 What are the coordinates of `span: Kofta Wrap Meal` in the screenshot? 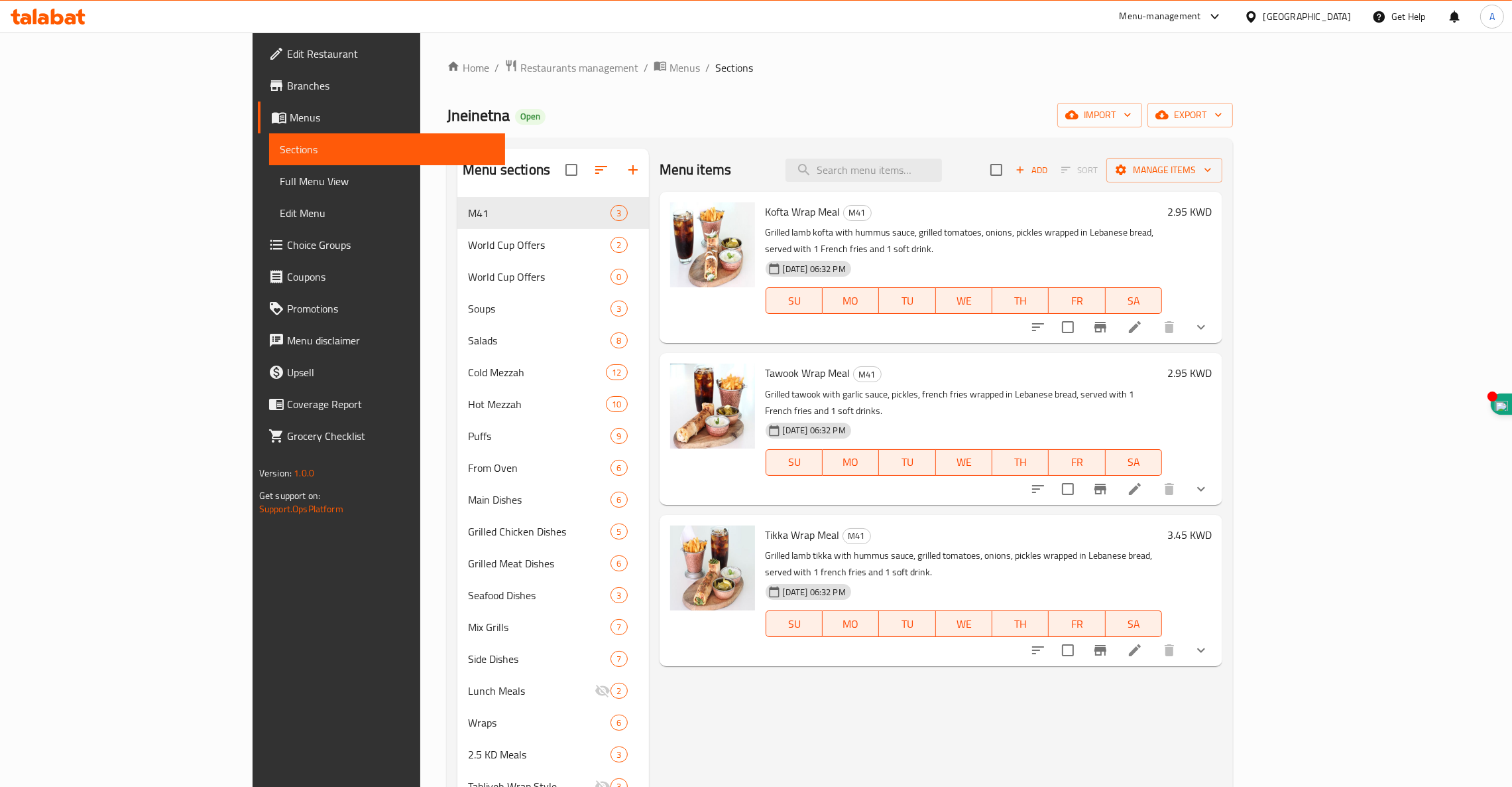 It's located at (803, 211).